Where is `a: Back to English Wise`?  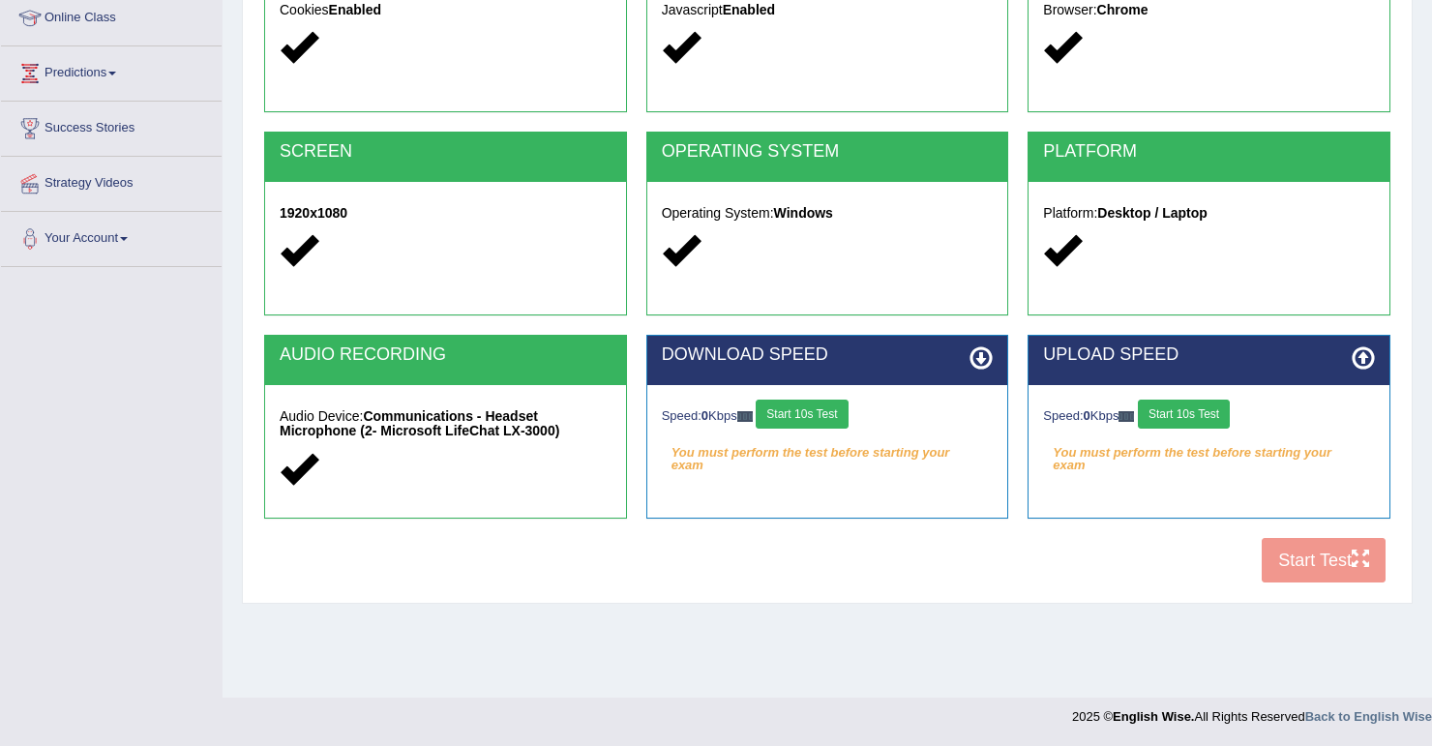
a: Back to English Wise is located at coordinates (1368, 716).